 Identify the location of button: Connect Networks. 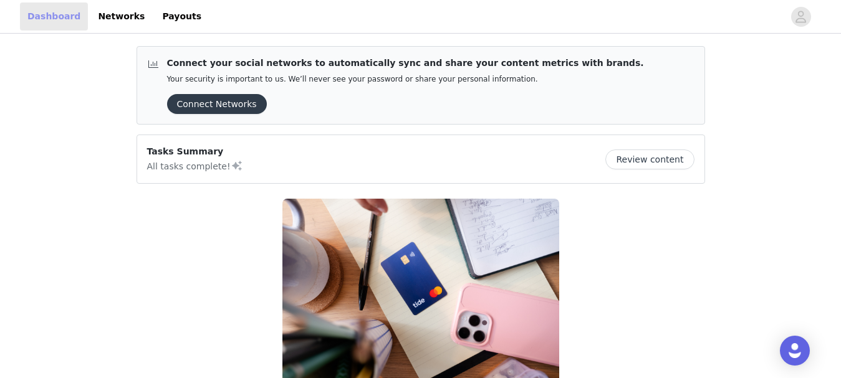
(217, 104).